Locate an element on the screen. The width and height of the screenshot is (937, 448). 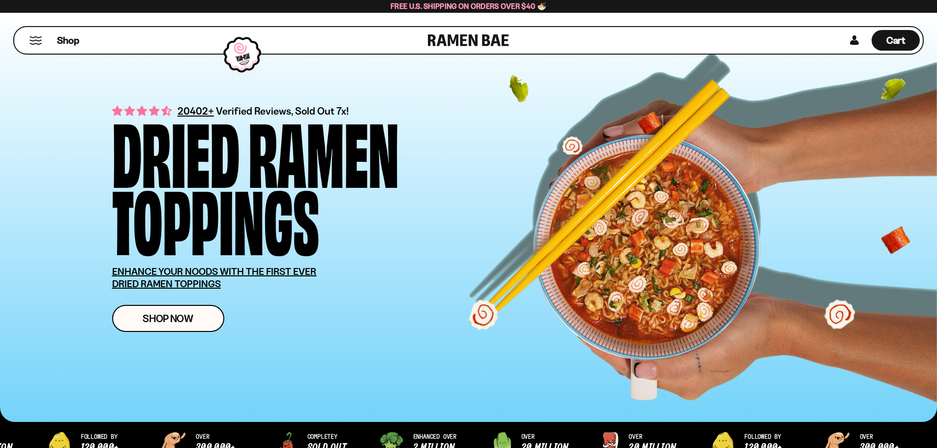
div: Cart is located at coordinates (895, 40).